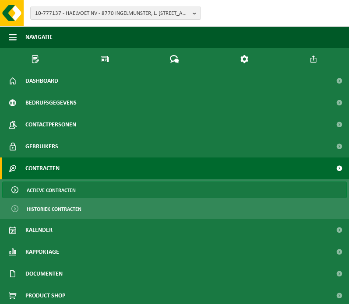  What do you see at coordinates (44, 274) in the screenshot?
I see `span: Documenten` at bounding box center [44, 274].